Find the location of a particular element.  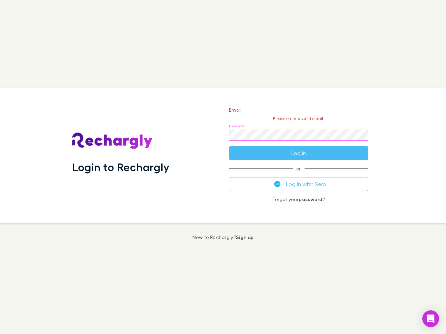

p: Please enter a valid email. is located at coordinates (298, 119).